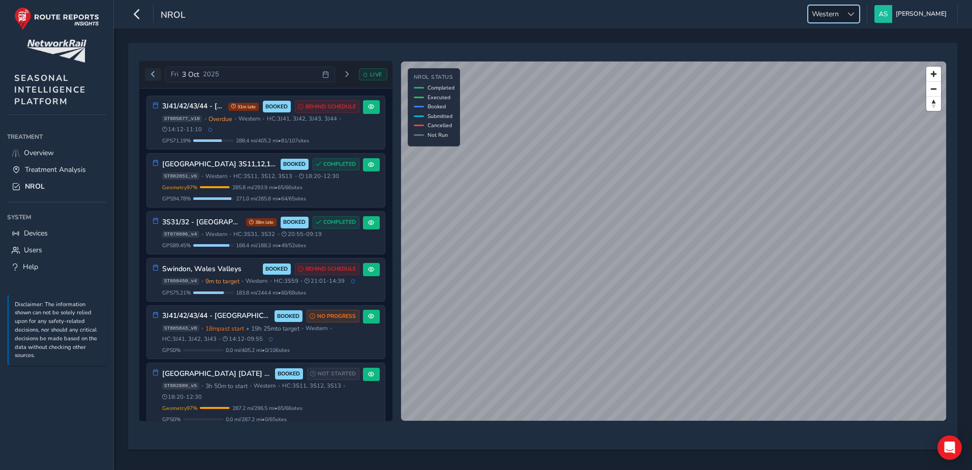 This screenshot has width=972, height=470. I want to click on span: ST898450_v4, so click(180, 281).